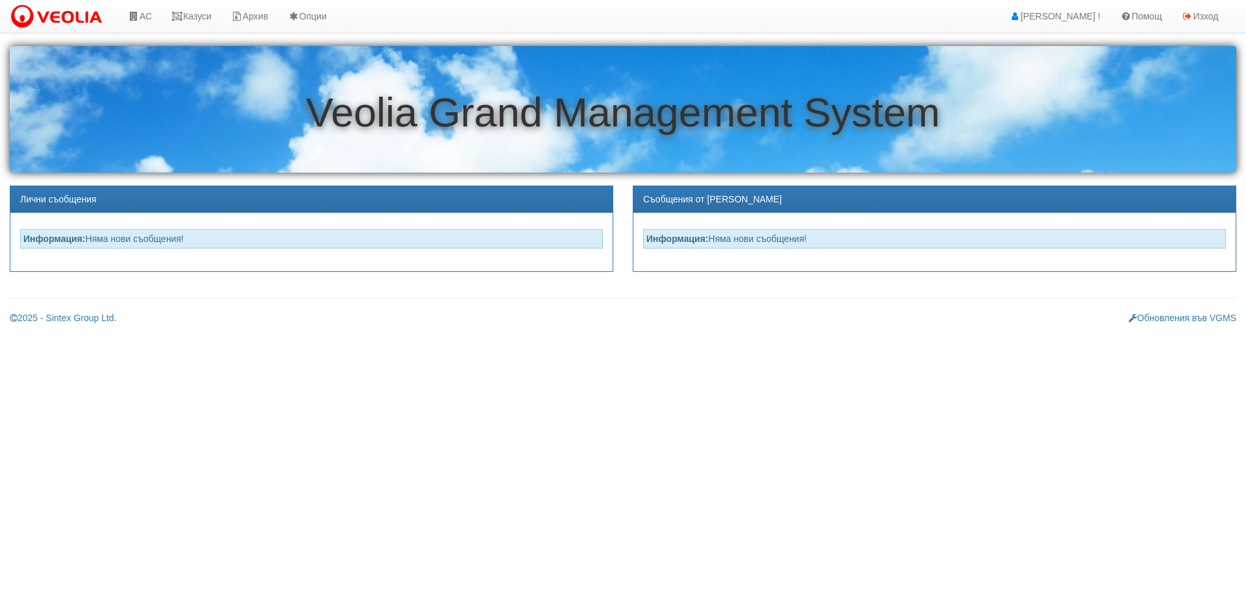 This screenshot has width=1246, height=591. Describe the element at coordinates (1182, 318) in the screenshot. I see `a: Обновления във VGMS` at that location.